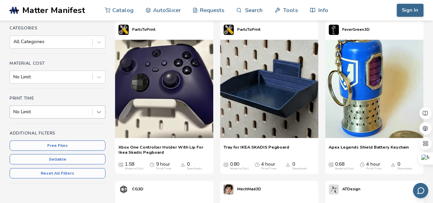 This screenshot has height=203, width=433. Describe the element at coordinates (349, 30) in the screenshot. I see `a: FeverGreen3D's profileFeverGreen3D` at that location.